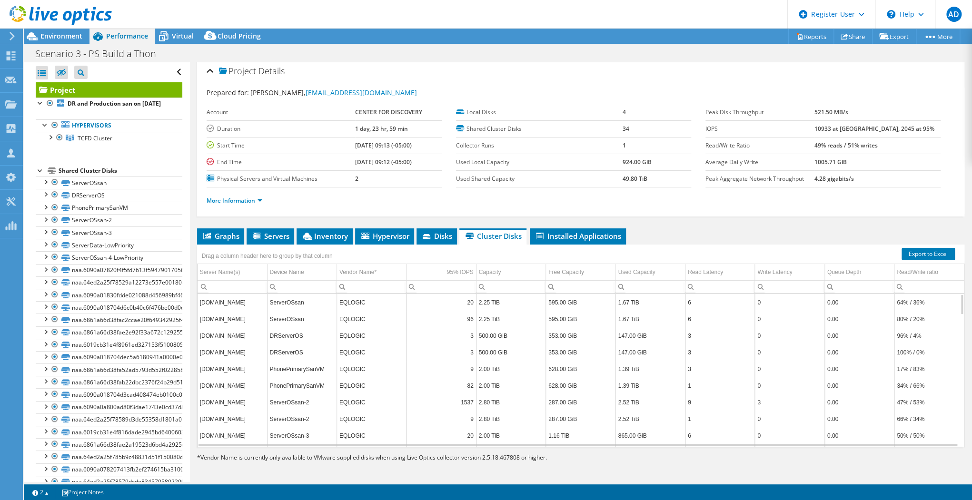 This screenshot has height=500, width=972. I want to click on div: Data grid, so click(581, 346).